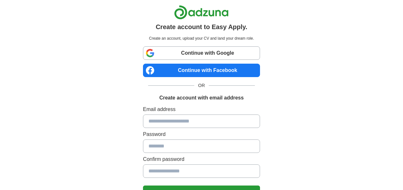  What do you see at coordinates (202, 27) in the screenshot?
I see `h1: Create account to Easy Apply.` at bounding box center [202, 27].